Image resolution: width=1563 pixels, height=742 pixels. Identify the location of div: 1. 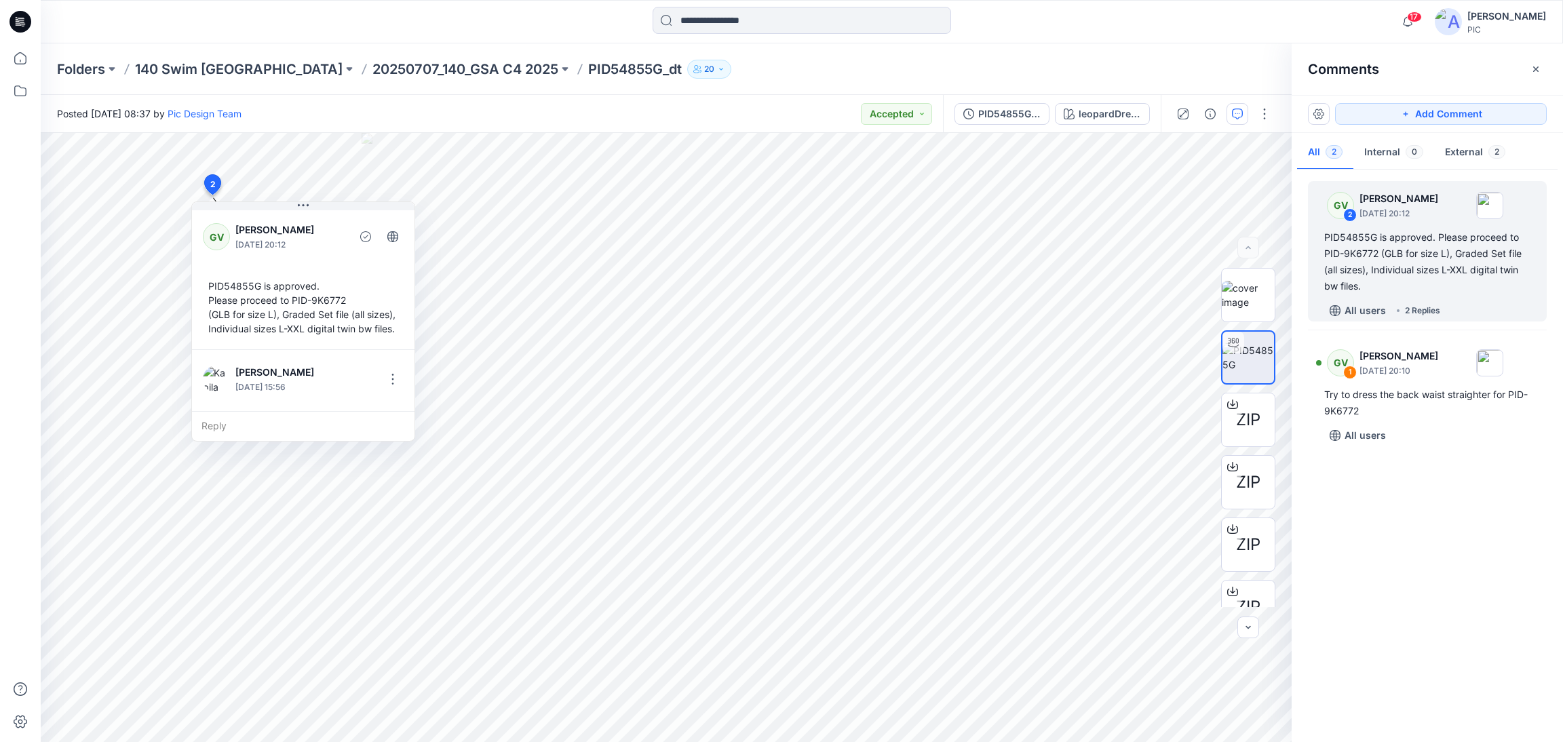
(1350, 373).